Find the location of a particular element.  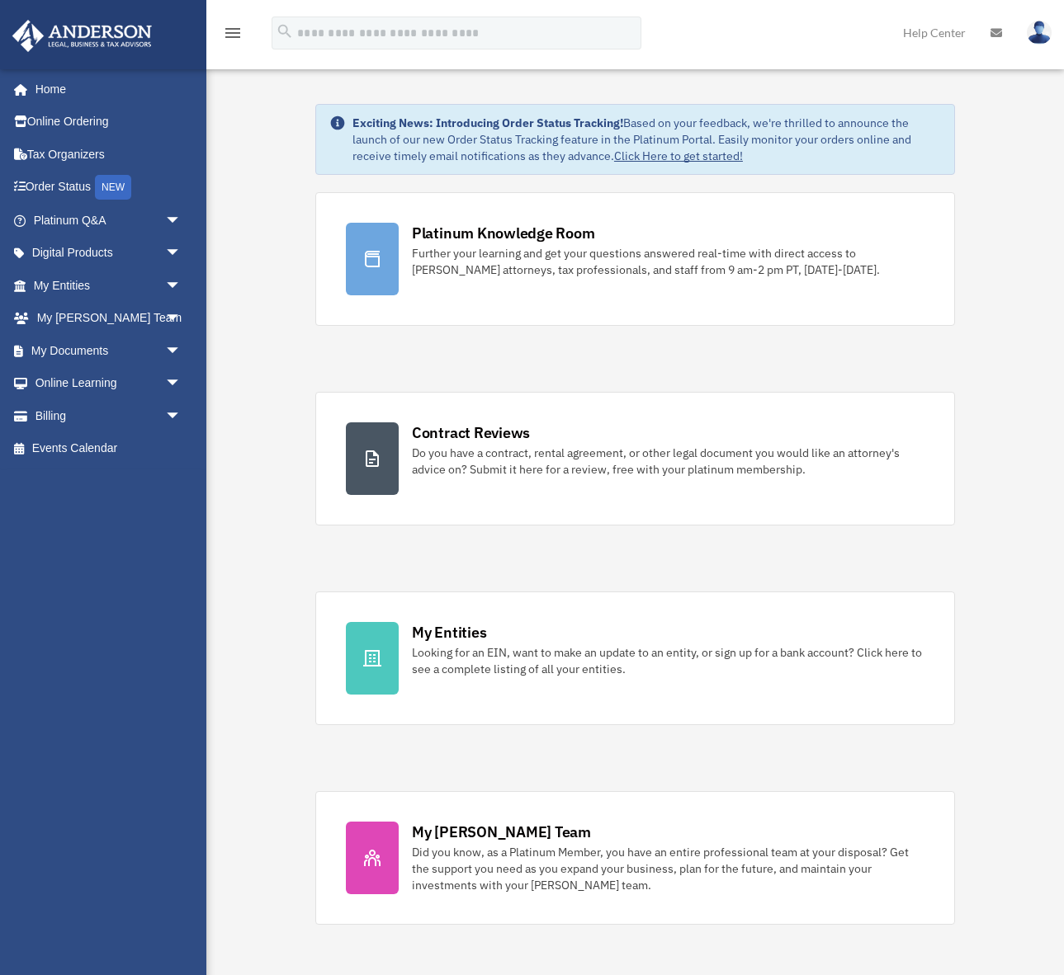

a: Digital Productsarrow_drop_down is located at coordinates (109, 253).